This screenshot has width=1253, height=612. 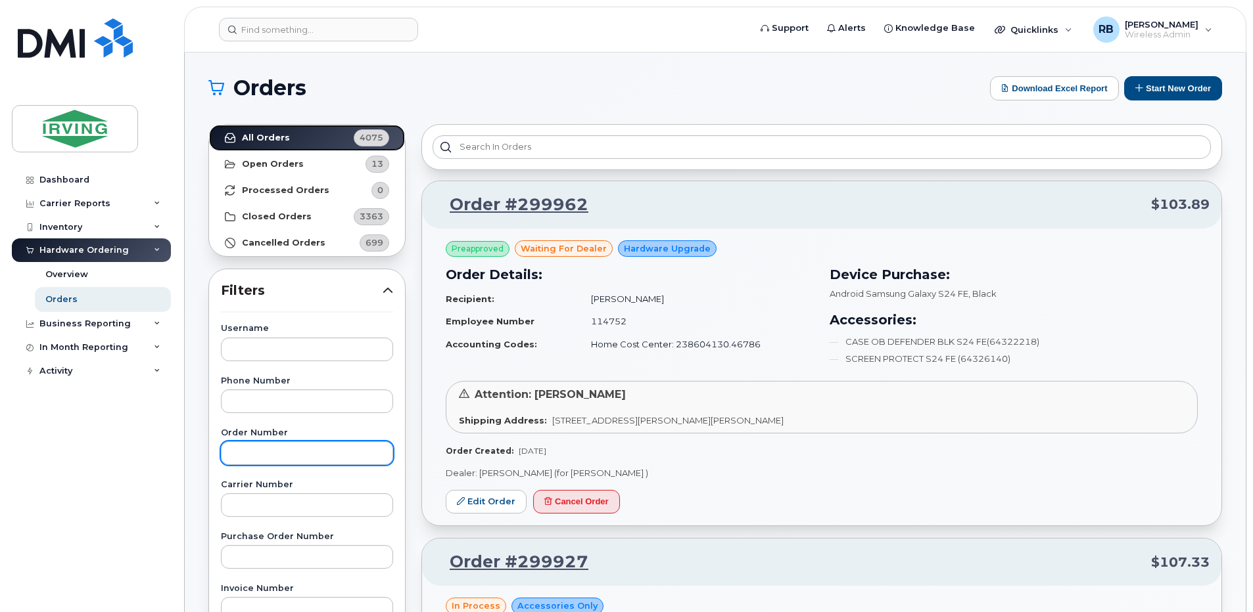 What do you see at coordinates (1013, 342) in the screenshot?
I see `li: CASE OB DEFENDER BLK S24 FE(64322218)` at bounding box center [1013, 342].